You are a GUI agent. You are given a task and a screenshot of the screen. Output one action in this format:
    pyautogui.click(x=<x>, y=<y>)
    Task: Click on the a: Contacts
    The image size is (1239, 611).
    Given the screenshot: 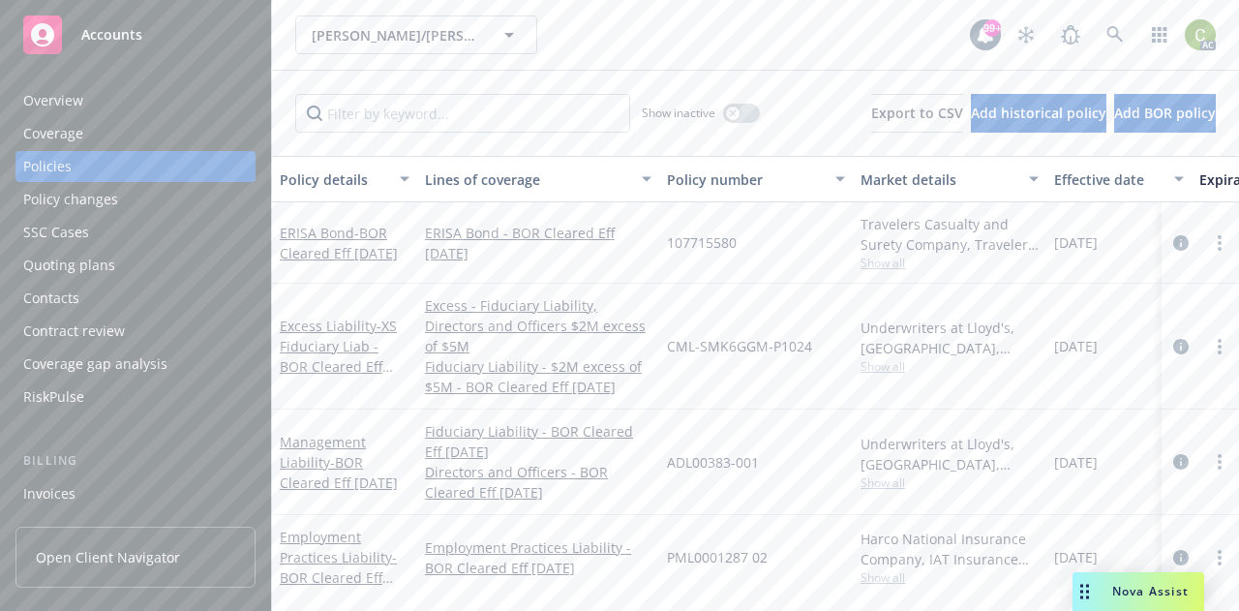 What is the action you would take?
    pyautogui.click(x=136, y=298)
    